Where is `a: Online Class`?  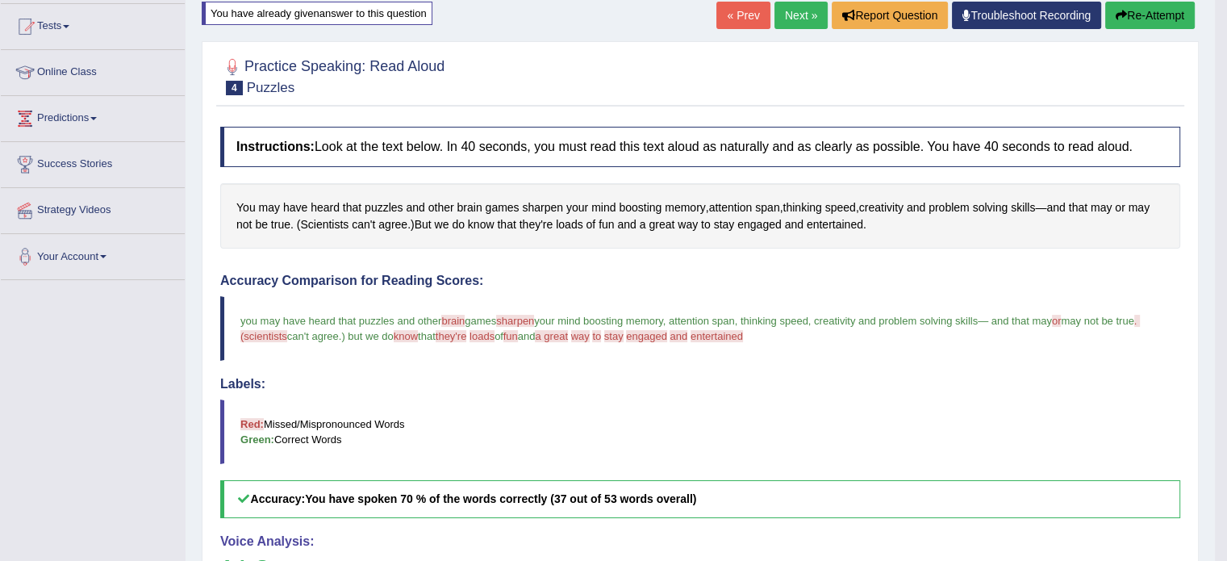 a: Online Class is located at coordinates (93, 70).